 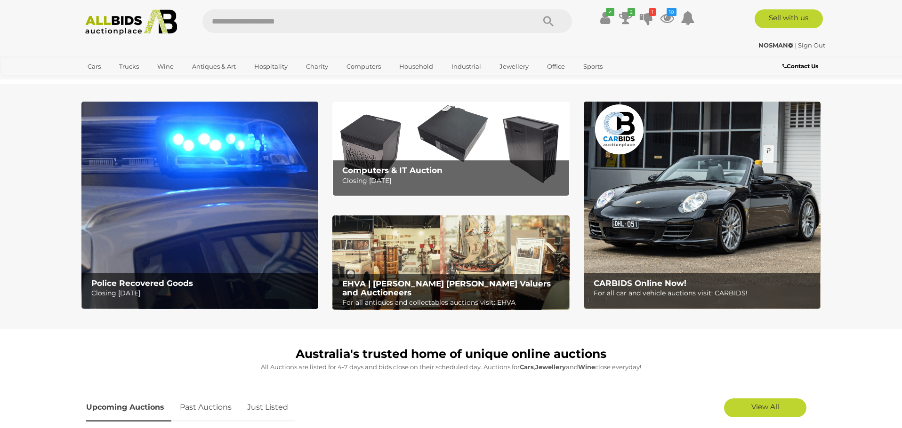 I want to click on img: CARBIDS Online Now!, so click(x=702, y=205).